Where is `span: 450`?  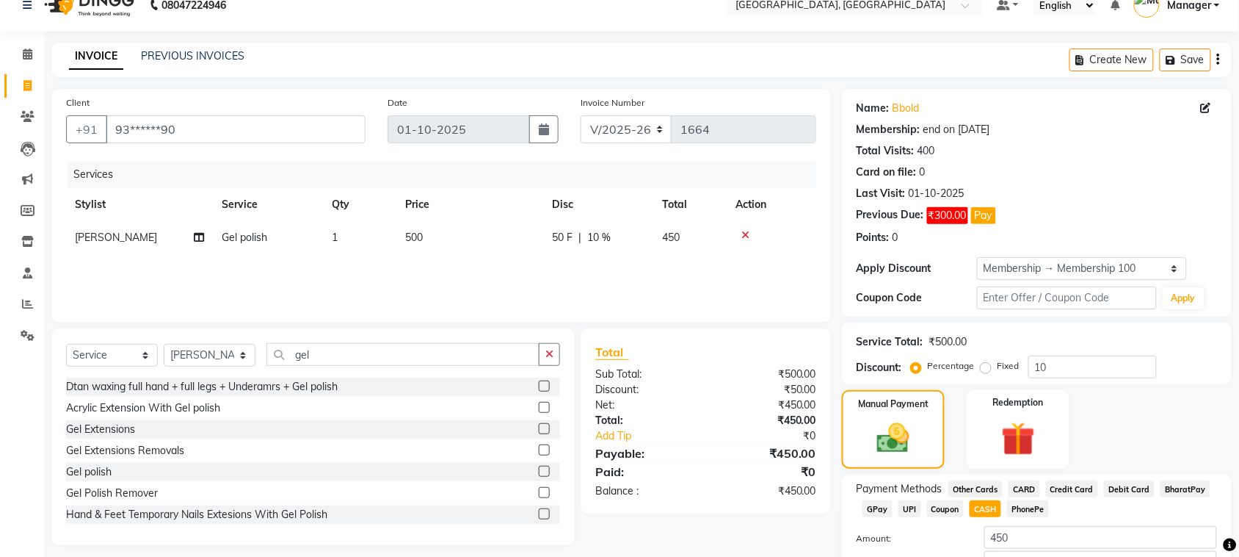 span: 450 is located at coordinates (671, 237).